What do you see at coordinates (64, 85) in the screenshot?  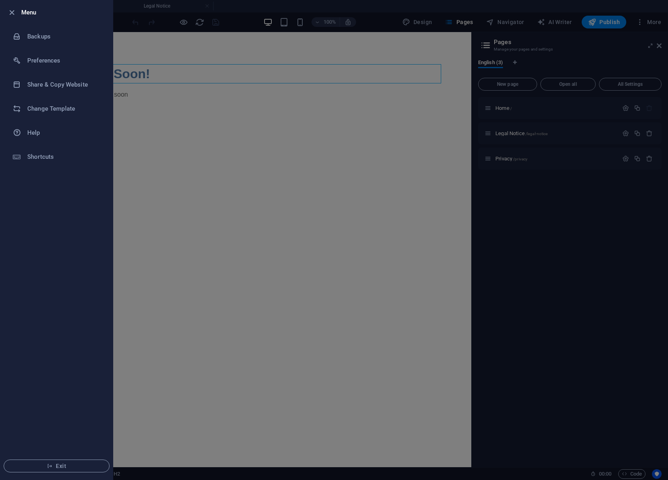 I see `h6: Share & Copy Website` at bounding box center [64, 85].